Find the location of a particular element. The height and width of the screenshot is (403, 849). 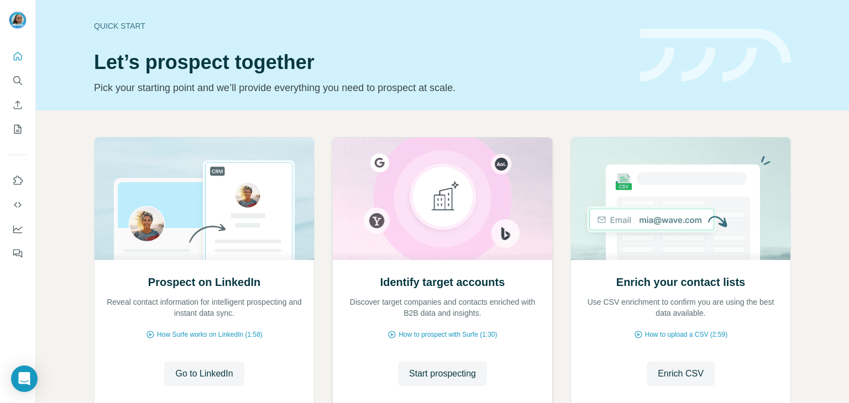

button: My lists is located at coordinates (18, 129).